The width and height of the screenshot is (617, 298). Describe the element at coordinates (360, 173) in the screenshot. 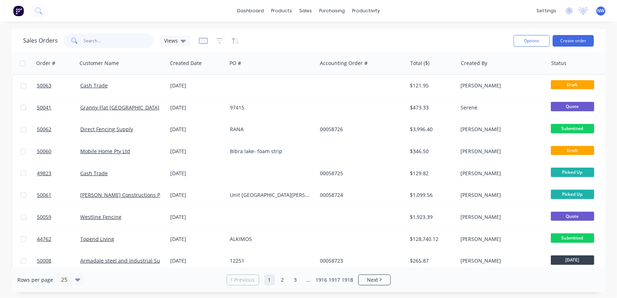

I see `div: 00058725` at that location.